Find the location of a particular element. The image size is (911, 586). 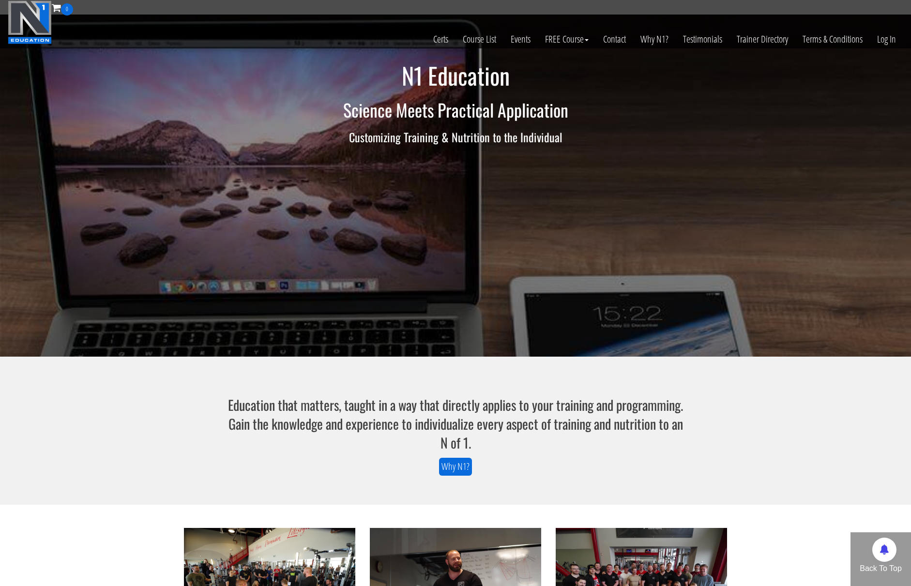

a: Certs is located at coordinates (441, 39).